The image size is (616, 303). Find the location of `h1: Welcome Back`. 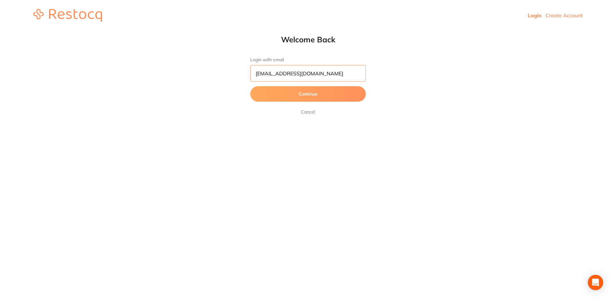

h1: Welcome Back is located at coordinates (308, 39).